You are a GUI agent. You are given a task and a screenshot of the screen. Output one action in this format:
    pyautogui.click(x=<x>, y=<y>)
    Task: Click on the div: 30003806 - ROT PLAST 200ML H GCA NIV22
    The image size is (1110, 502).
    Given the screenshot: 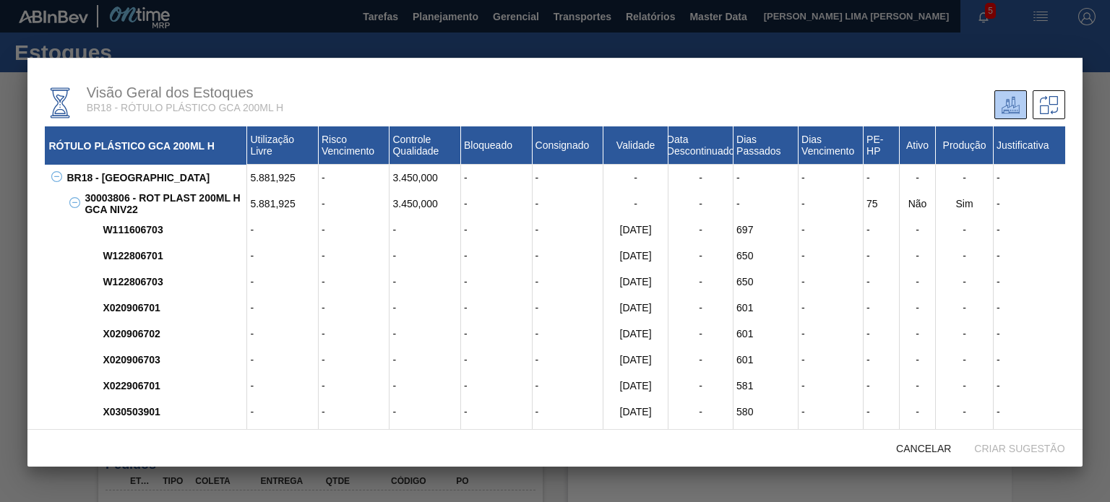 What is the action you would take?
    pyautogui.click(x=164, y=204)
    